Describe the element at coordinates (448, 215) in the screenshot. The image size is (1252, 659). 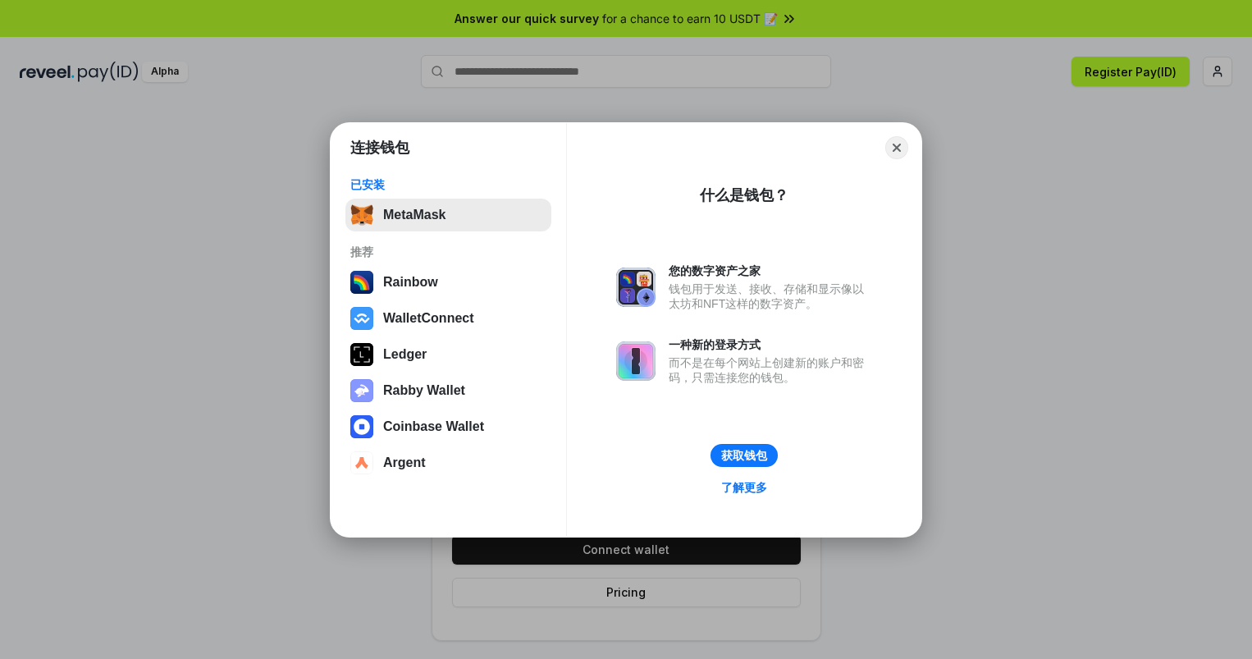
I see `button: MetaMask` at that location.